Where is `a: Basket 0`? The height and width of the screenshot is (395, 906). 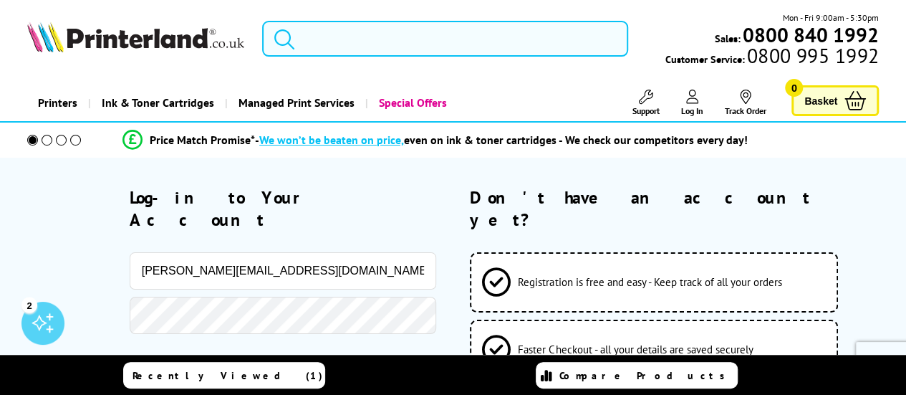 a: Basket 0 is located at coordinates (835, 100).